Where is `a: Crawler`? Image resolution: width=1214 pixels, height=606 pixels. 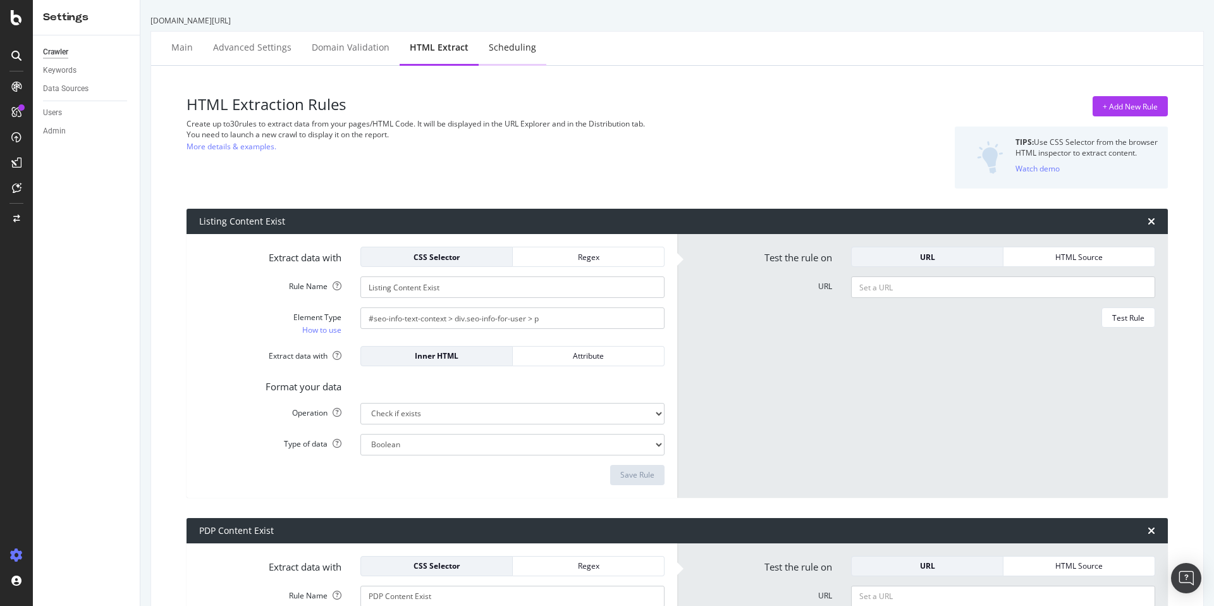 a: Crawler is located at coordinates (87, 52).